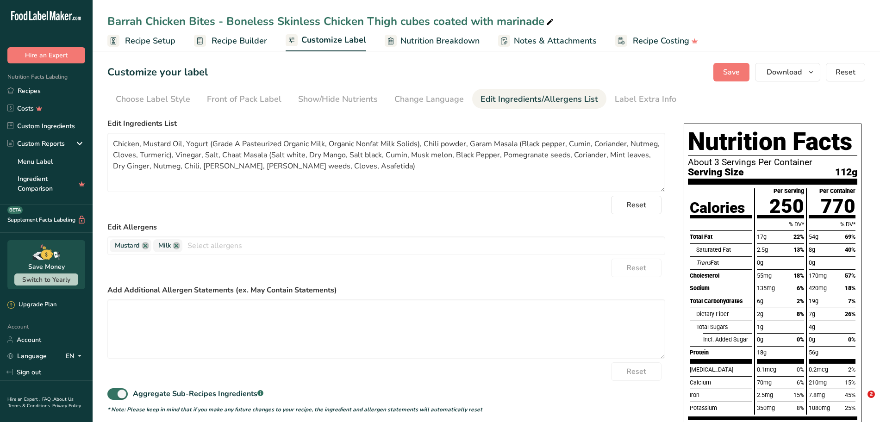  I want to click on span: 4g, so click(812, 327).